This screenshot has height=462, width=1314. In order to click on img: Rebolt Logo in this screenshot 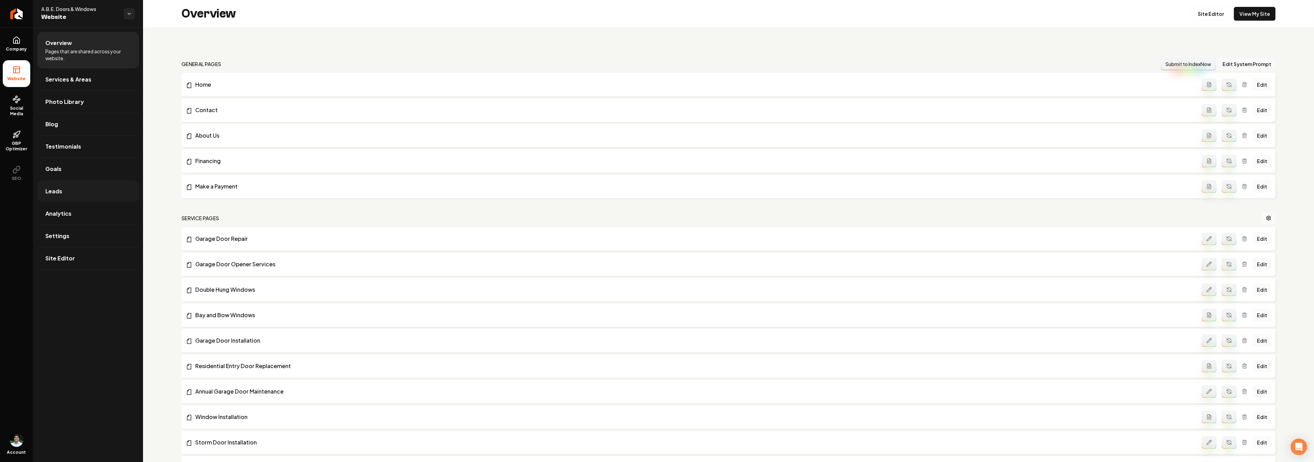, I will do `click(17, 14)`.